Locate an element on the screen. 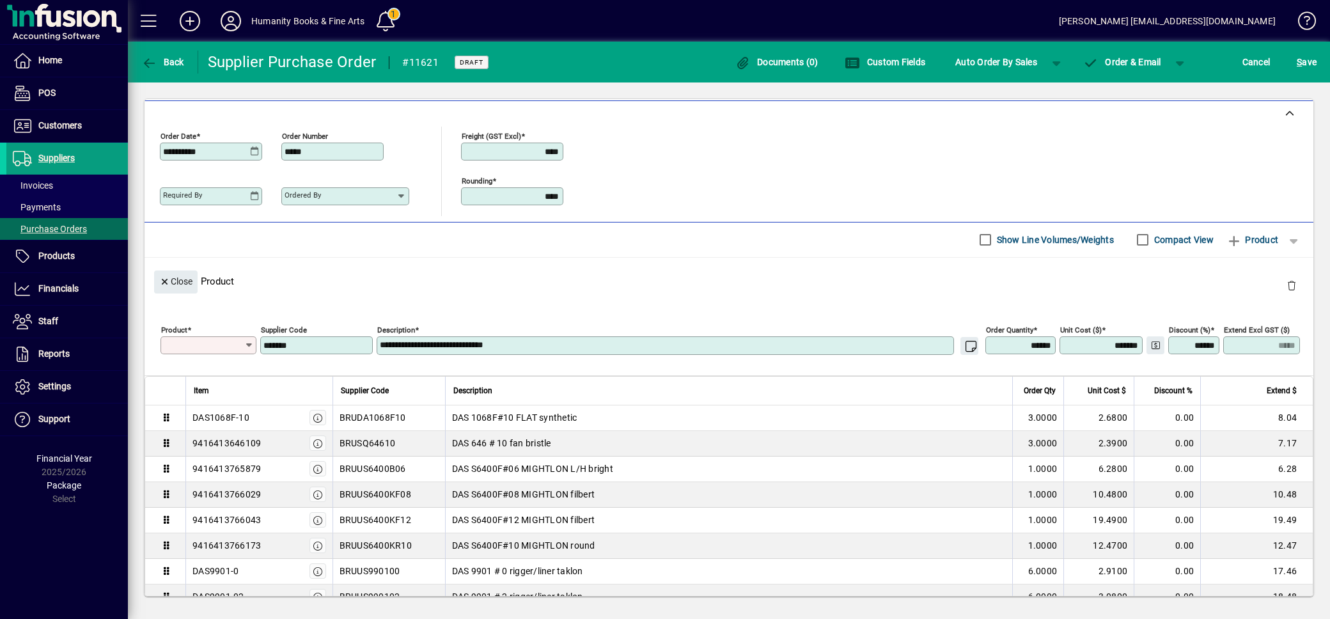 The height and width of the screenshot is (619, 1330). td: 6.2800 is located at coordinates (1099, 469).